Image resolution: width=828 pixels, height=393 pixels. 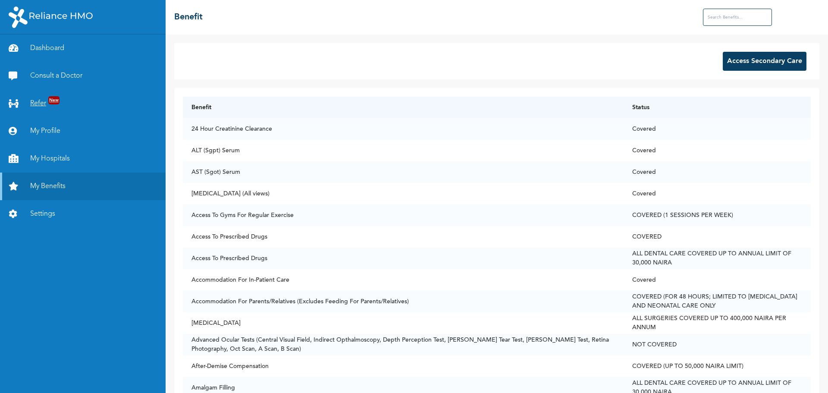 What do you see at coordinates (403, 215) in the screenshot?
I see `td: Access To Gyms For Regular Exercise` at bounding box center [403, 215].